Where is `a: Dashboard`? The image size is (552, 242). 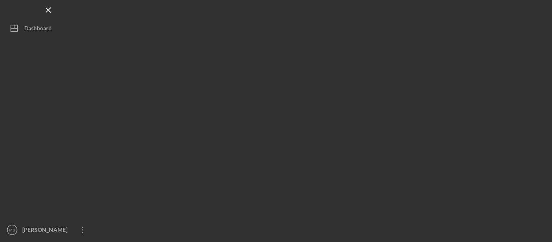 a: Dashboard is located at coordinates (49, 28).